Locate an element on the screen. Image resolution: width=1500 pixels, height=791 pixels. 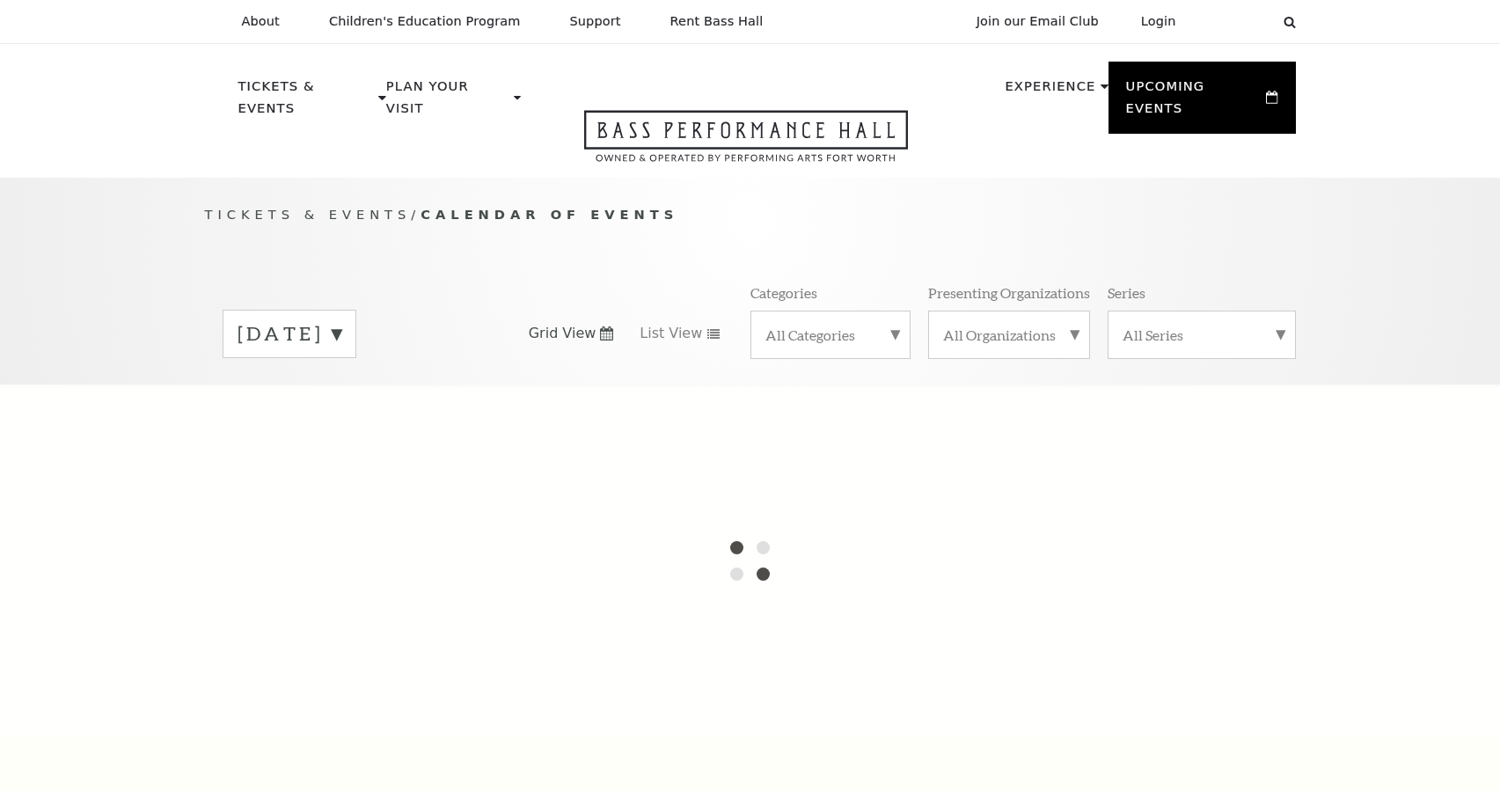
label: All Categories is located at coordinates (830, 334).